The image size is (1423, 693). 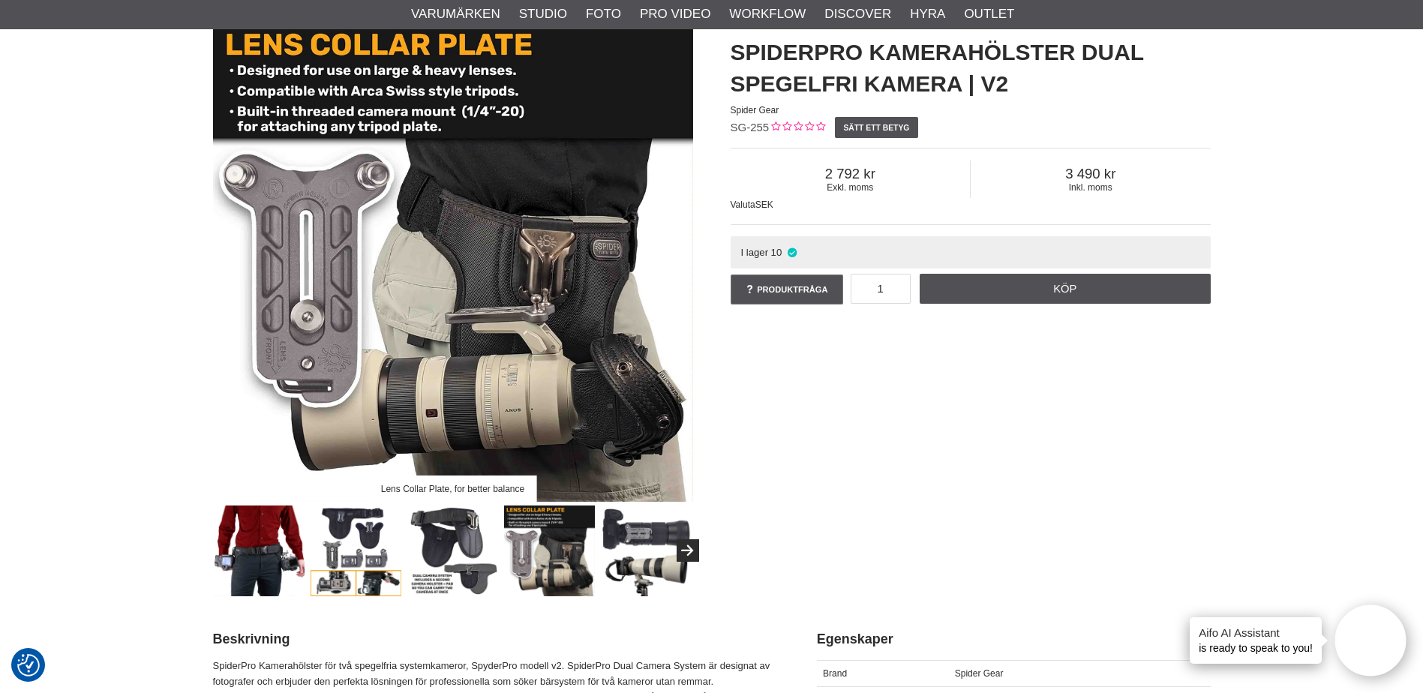 I want to click on span: Brand, so click(x=835, y=674).